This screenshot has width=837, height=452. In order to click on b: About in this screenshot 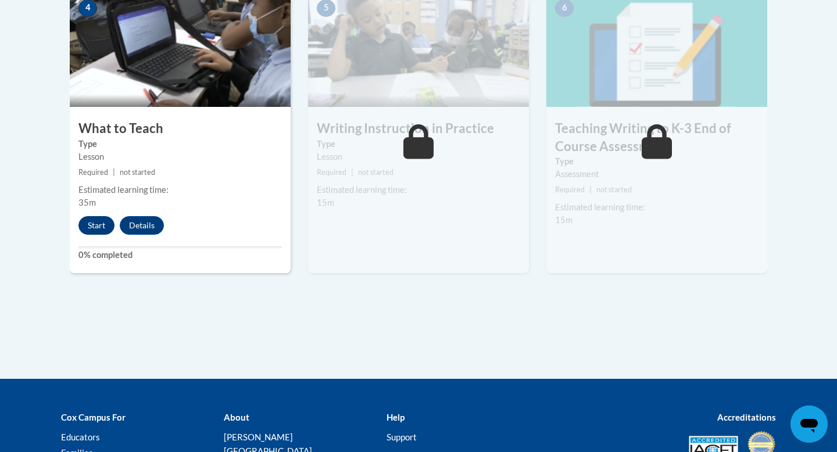, I will do `click(236, 417)`.